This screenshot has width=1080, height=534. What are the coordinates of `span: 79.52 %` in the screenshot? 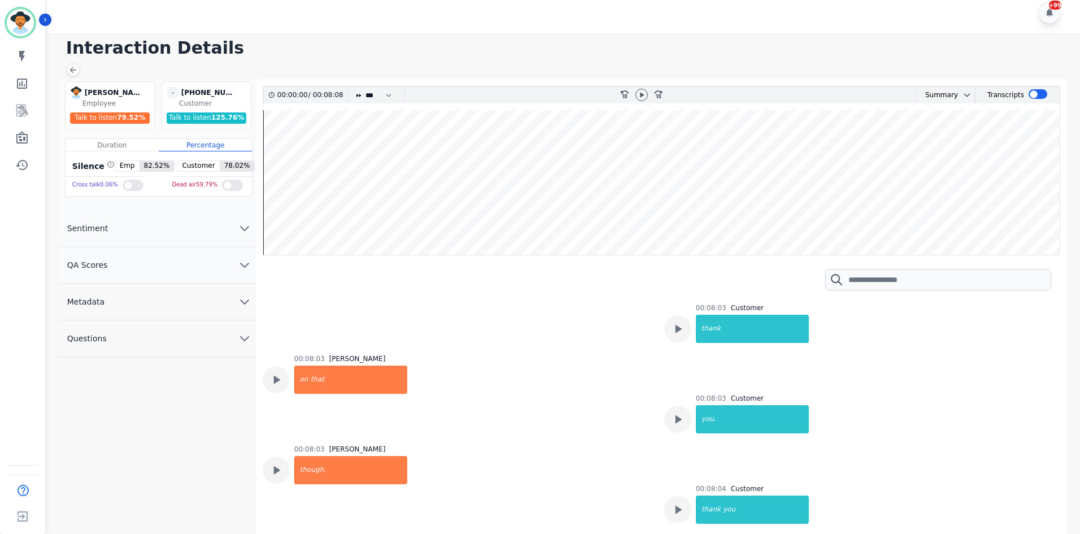 It's located at (131, 117).